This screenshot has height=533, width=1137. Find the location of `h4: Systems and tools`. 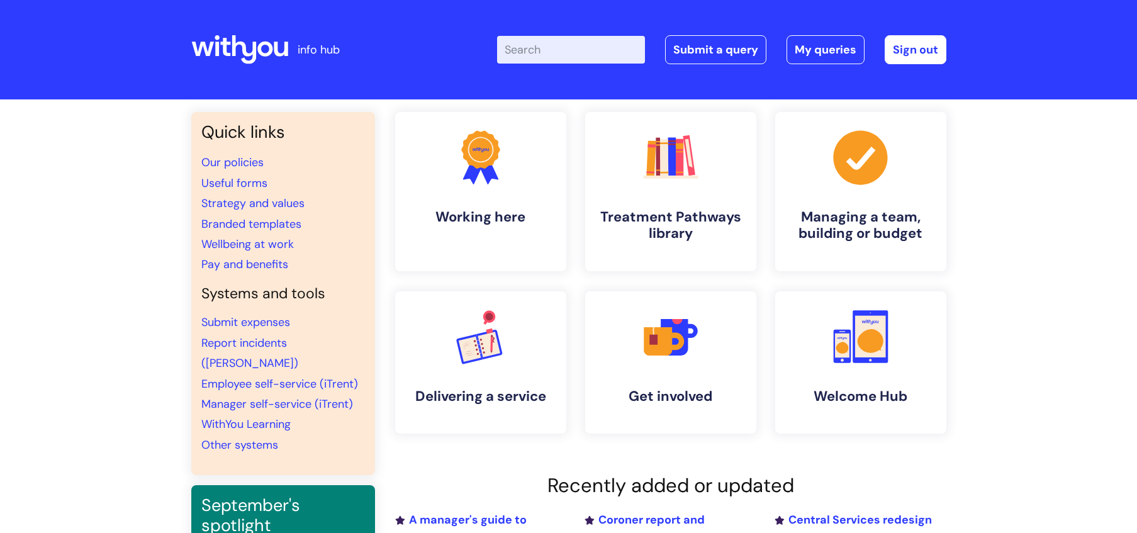

h4: Systems and tools is located at coordinates (283, 294).